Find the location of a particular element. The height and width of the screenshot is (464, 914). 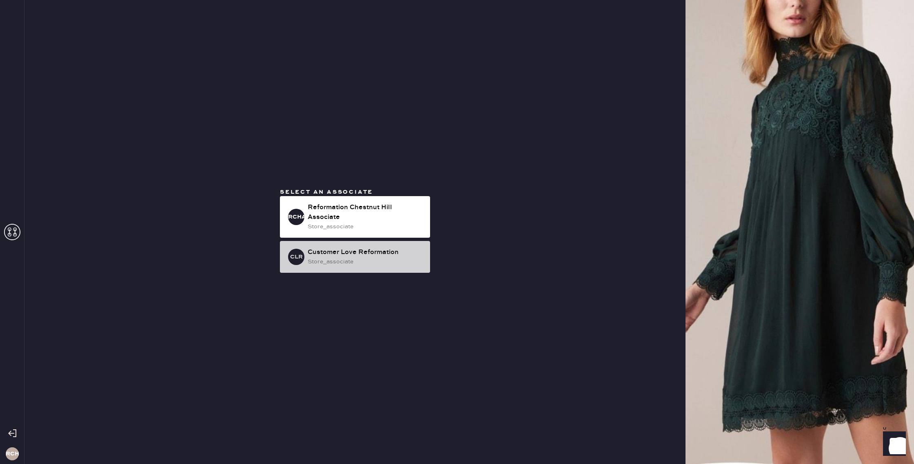

span: Select an associate is located at coordinates (326, 192).